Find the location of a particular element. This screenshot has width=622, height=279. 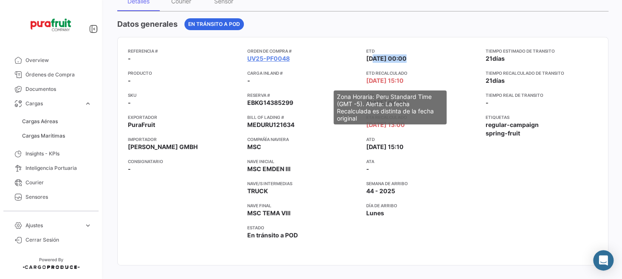

app-card-info-title: SKU is located at coordinates (184, 95).